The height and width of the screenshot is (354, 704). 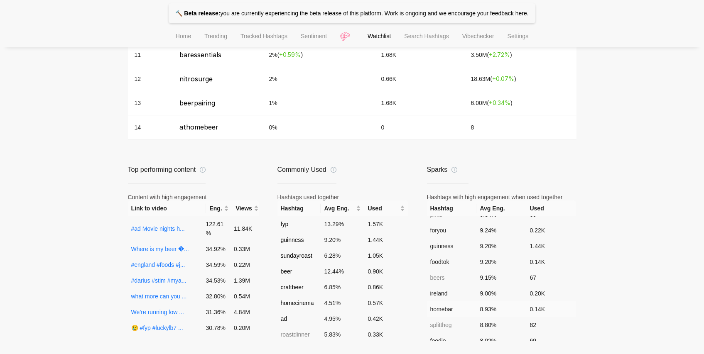 What do you see at coordinates (158, 229) in the screenshot?
I see `a: #ad Movie nights h...` at bounding box center [158, 229].